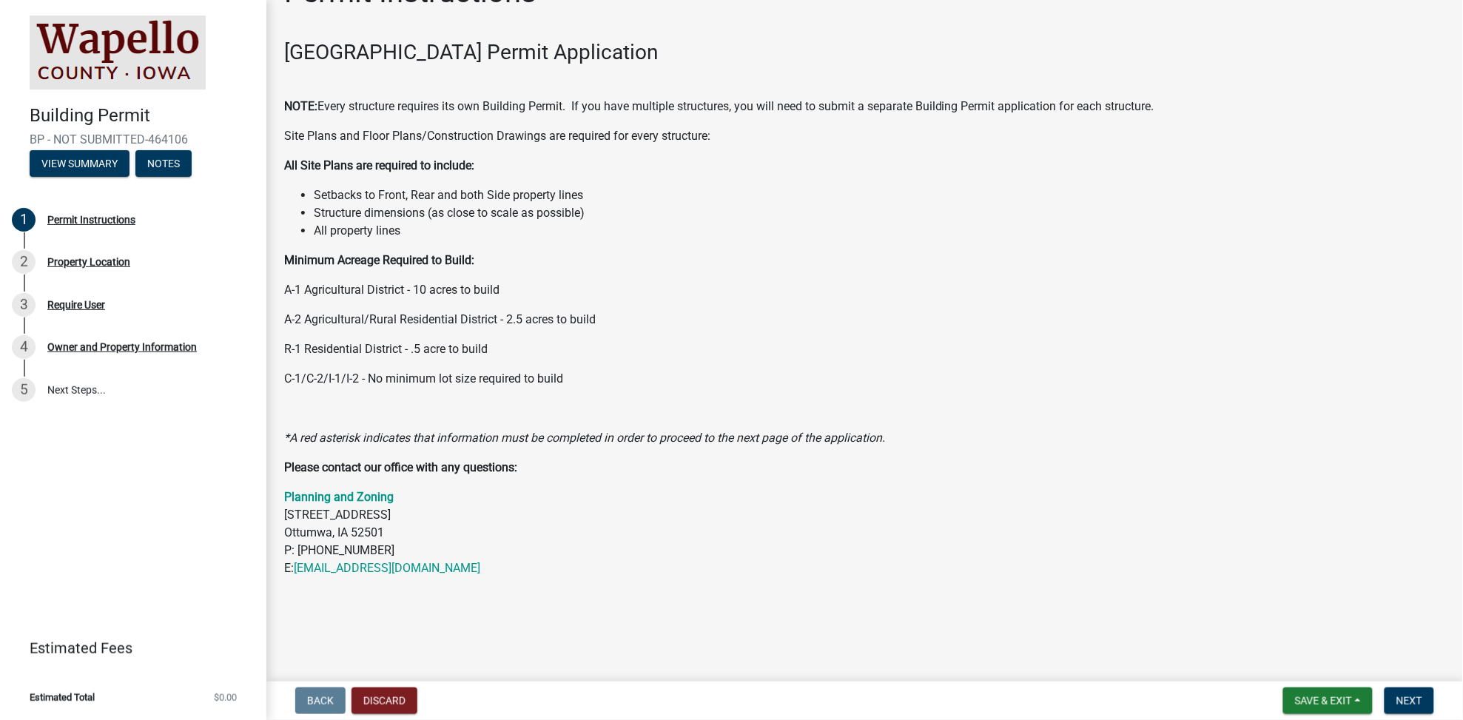  What do you see at coordinates (400, 467) in the screenshot?
I see `strong: Please contact our office with any questions:` at bounding box center [400, 467].